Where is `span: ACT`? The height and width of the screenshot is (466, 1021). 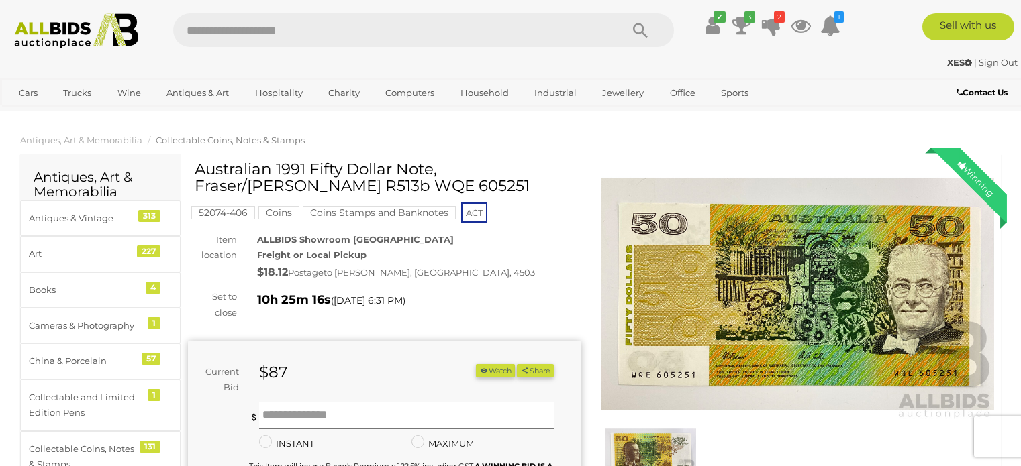
span: ACT is located at coordinates (474, 213).